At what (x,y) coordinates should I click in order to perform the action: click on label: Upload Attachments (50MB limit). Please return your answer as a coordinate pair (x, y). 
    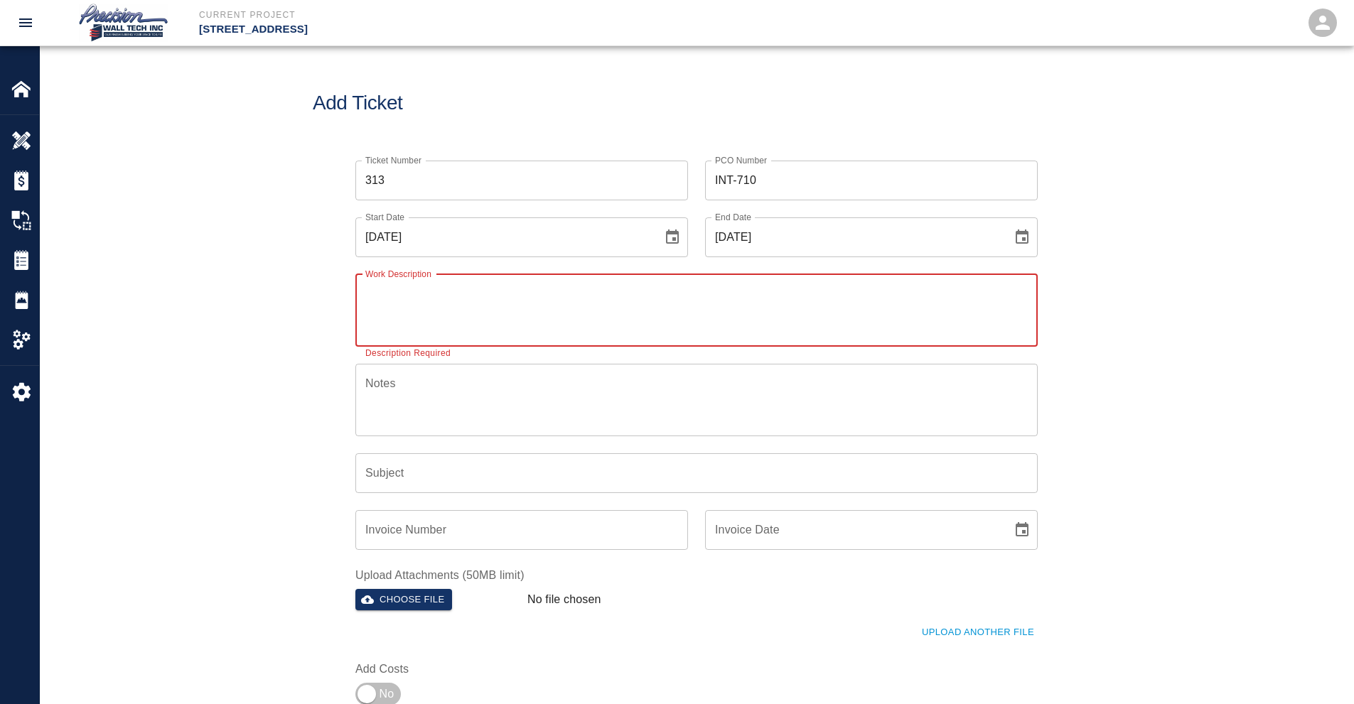
    Looking at the image, I should click on (696, 575).